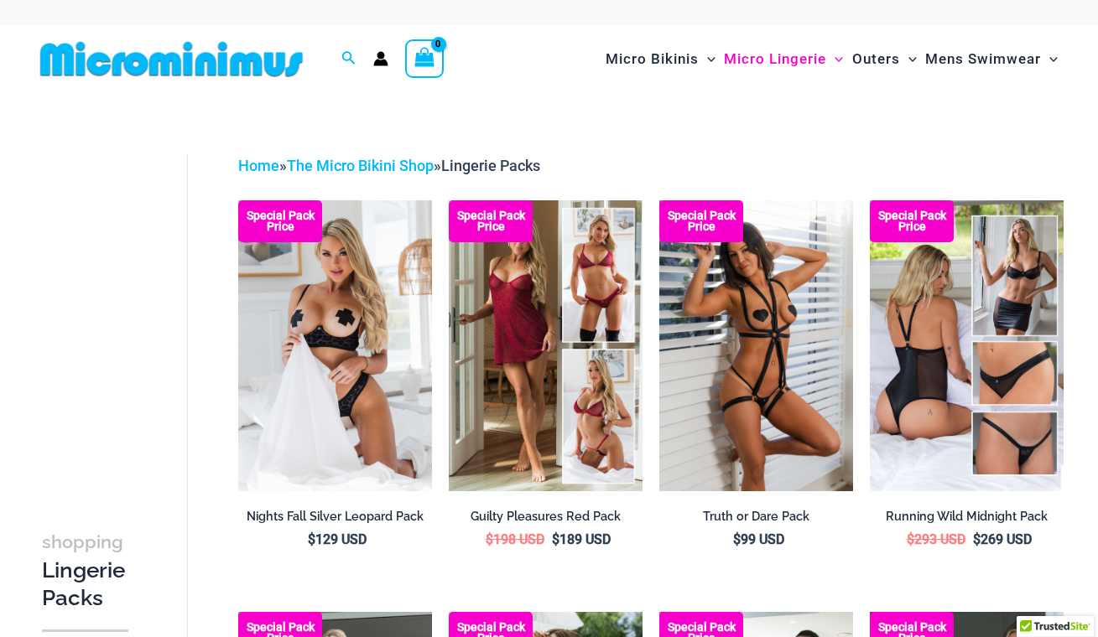  Describe the element at coordinates (381, 59) in the screenshot. I see `a: Account icon link` at that location.